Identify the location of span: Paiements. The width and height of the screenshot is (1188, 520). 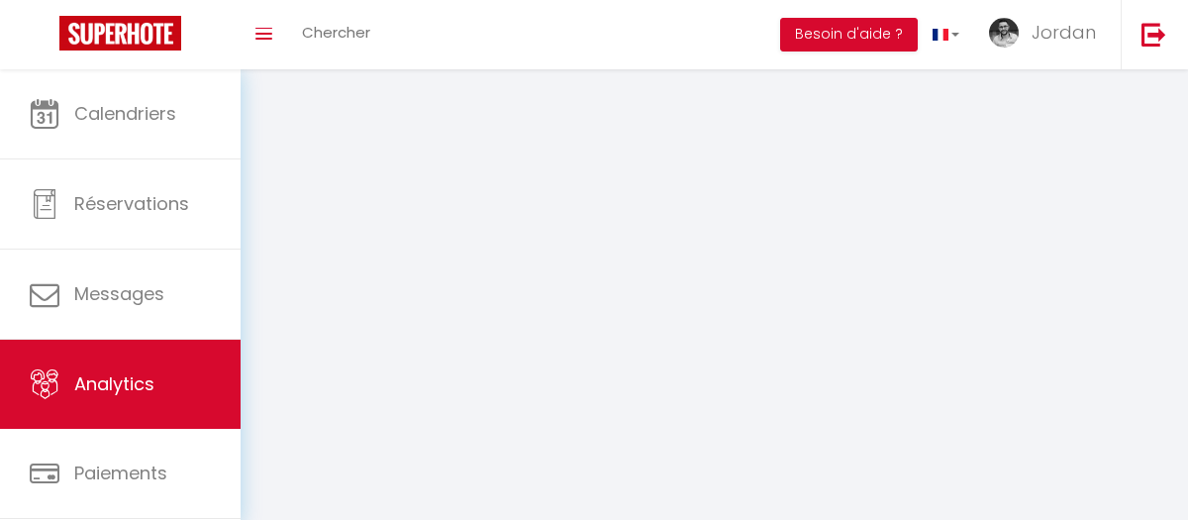
(121, 472).